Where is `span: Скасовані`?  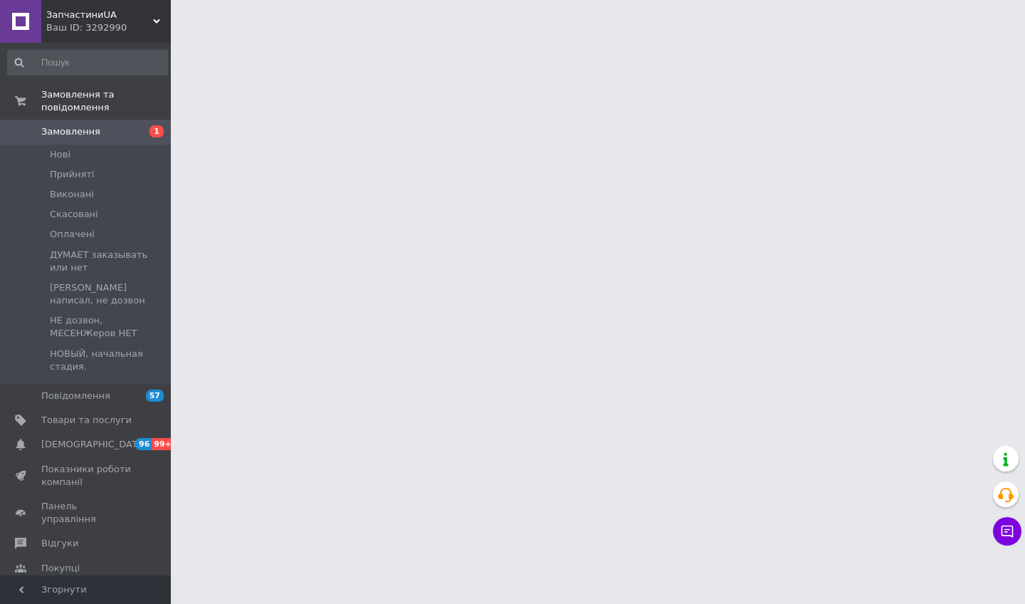 span: Скасовані is located at coordinates (74, 214).